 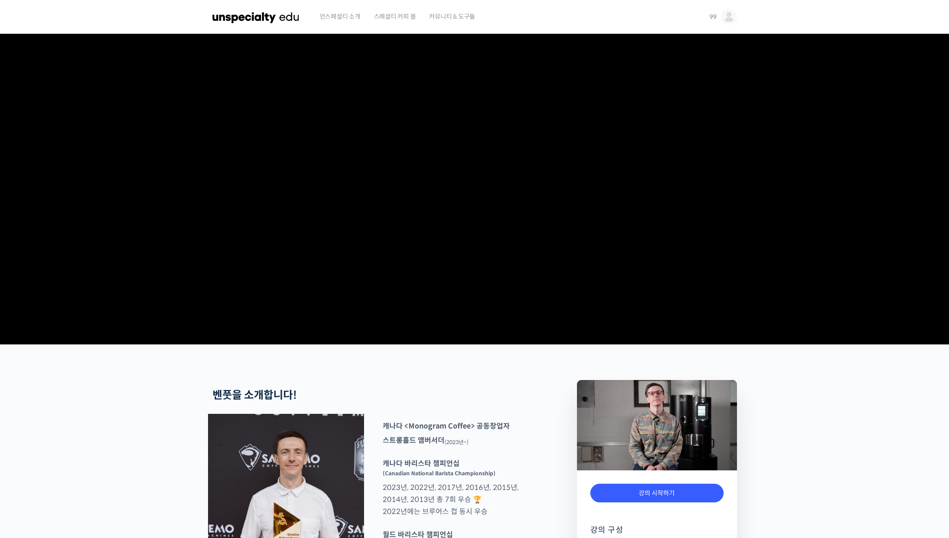 What do you see at coordinates (371, 395) in the screenshot?
I see `h2: 벤풋을 소개합니다!` at bounding box center [371, 395].